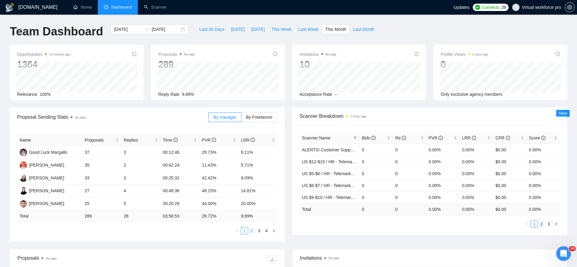 This screenshot has width=577, height=267. What do you see at coordinates (334, 150) in the screenshot?
I see `a: ALERTS! Customer Support USA` at bounding box center [334, 150].